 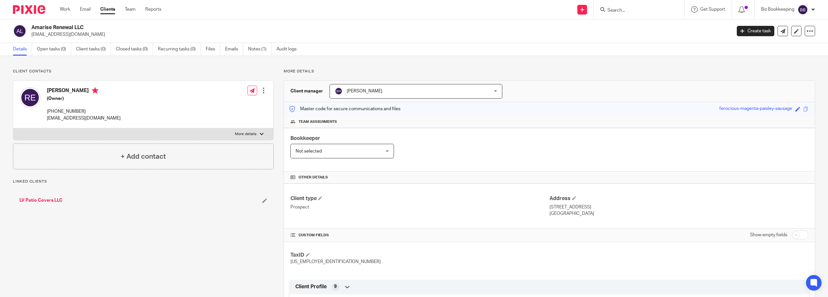 What do you see at coordinates (307, 91) in the screenshot?
I see `h3: Client manager` at bounding box center [307, 91].